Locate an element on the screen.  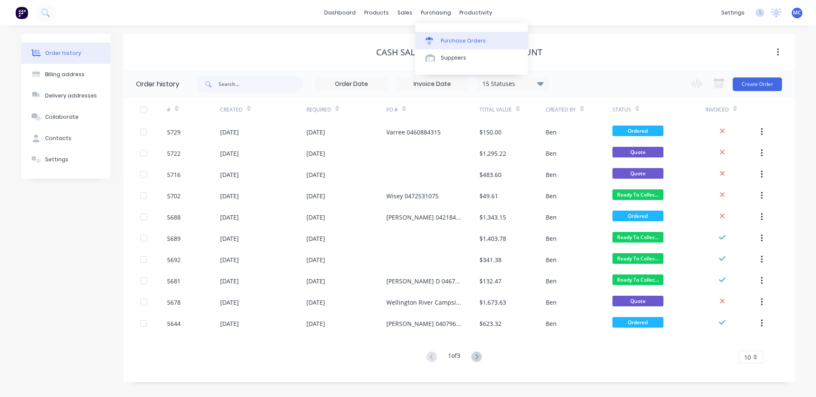
div: Billing address is located at coordinates (65, 74).